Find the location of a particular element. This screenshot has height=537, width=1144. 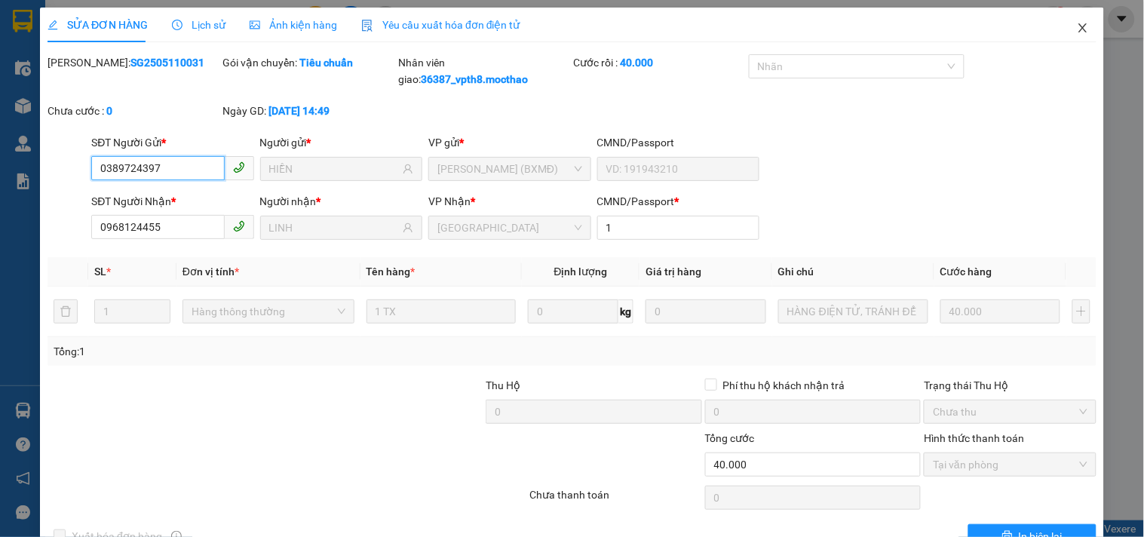

div: Người nhận is located at coordinates (341, 201).